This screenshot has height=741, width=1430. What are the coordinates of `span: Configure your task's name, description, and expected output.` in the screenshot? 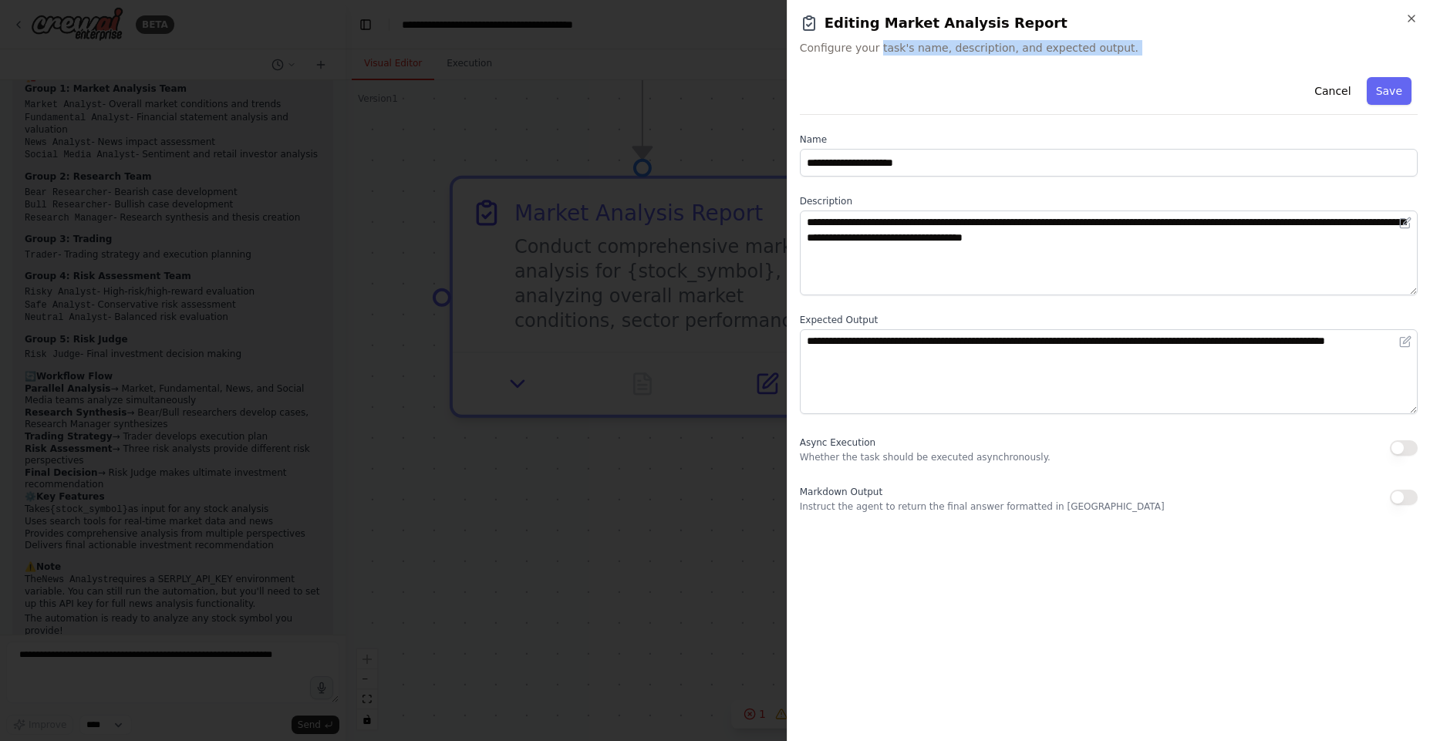 It's located at (1108, 48).